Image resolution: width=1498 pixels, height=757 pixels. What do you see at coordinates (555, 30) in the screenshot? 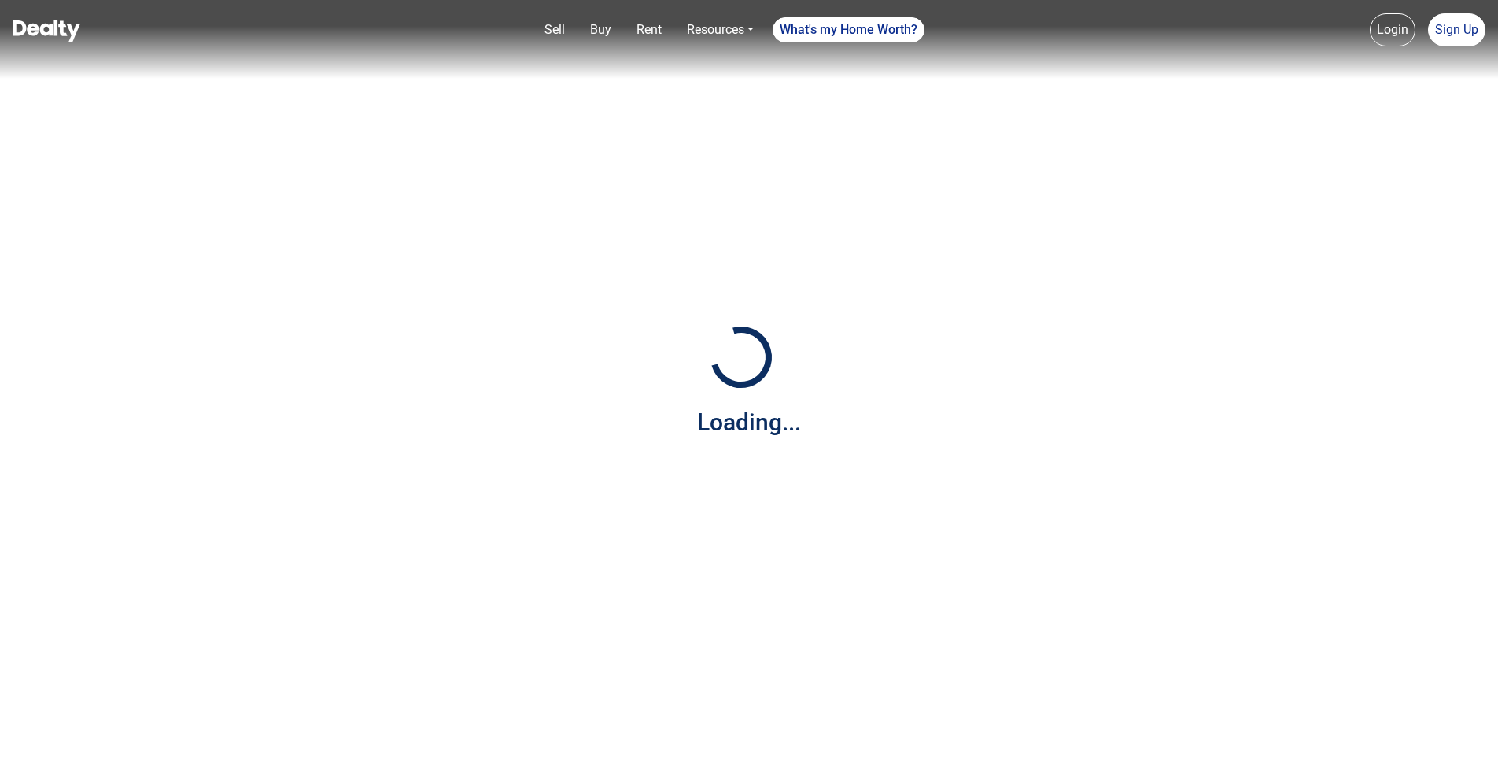
I see `a: Sell` at bounding box center [555, 30].